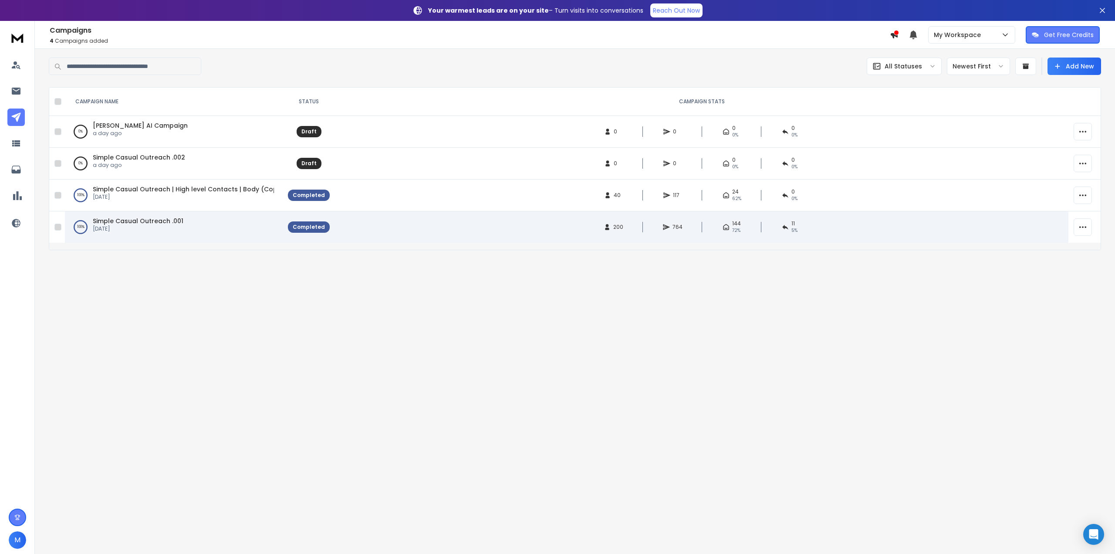  Describe the element at coordinates (736, 199) in the screenshot. I see `span: 62 %` at that location.